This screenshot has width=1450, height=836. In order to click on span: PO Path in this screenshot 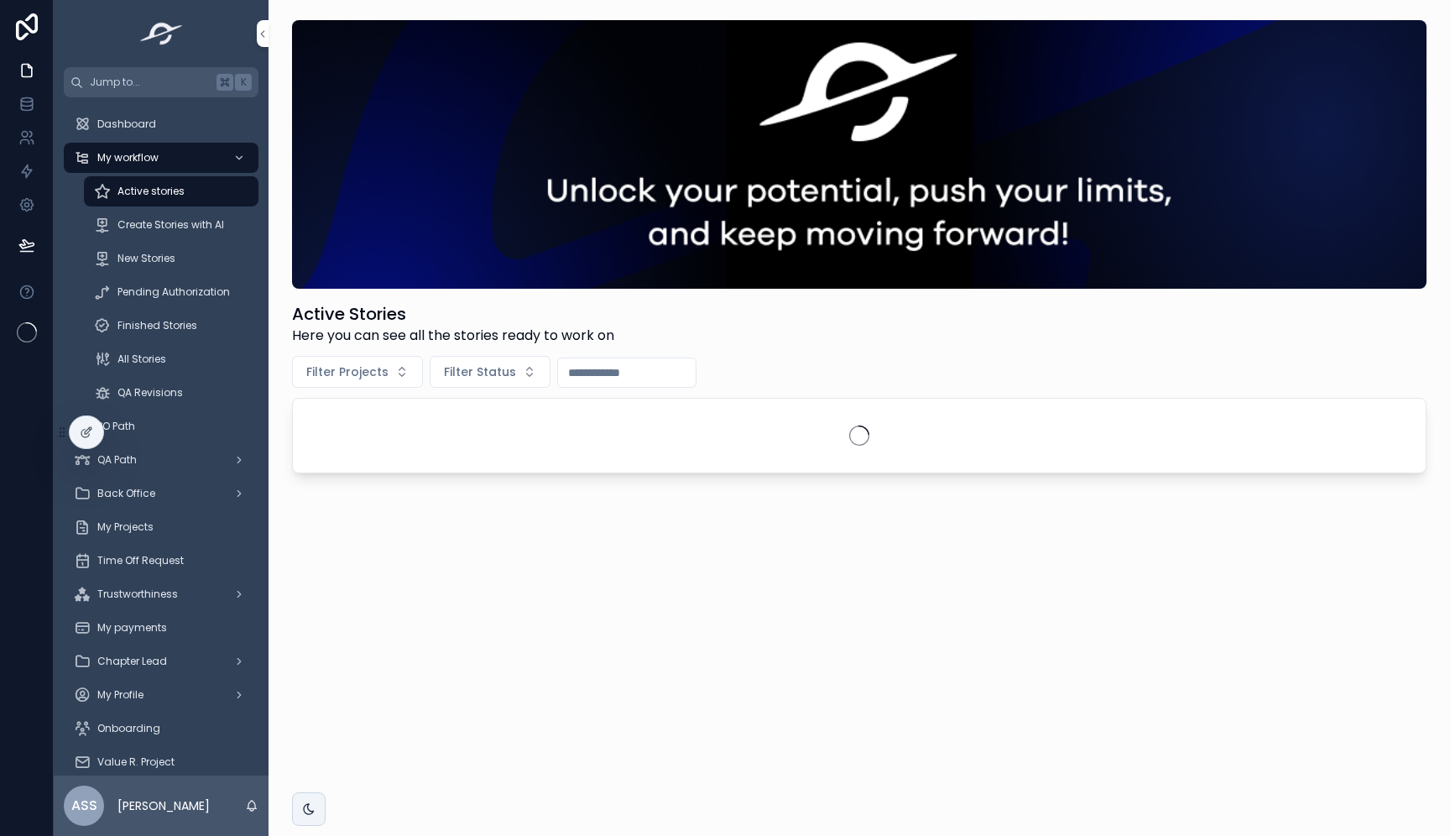, I will do `click(116, 426)`.